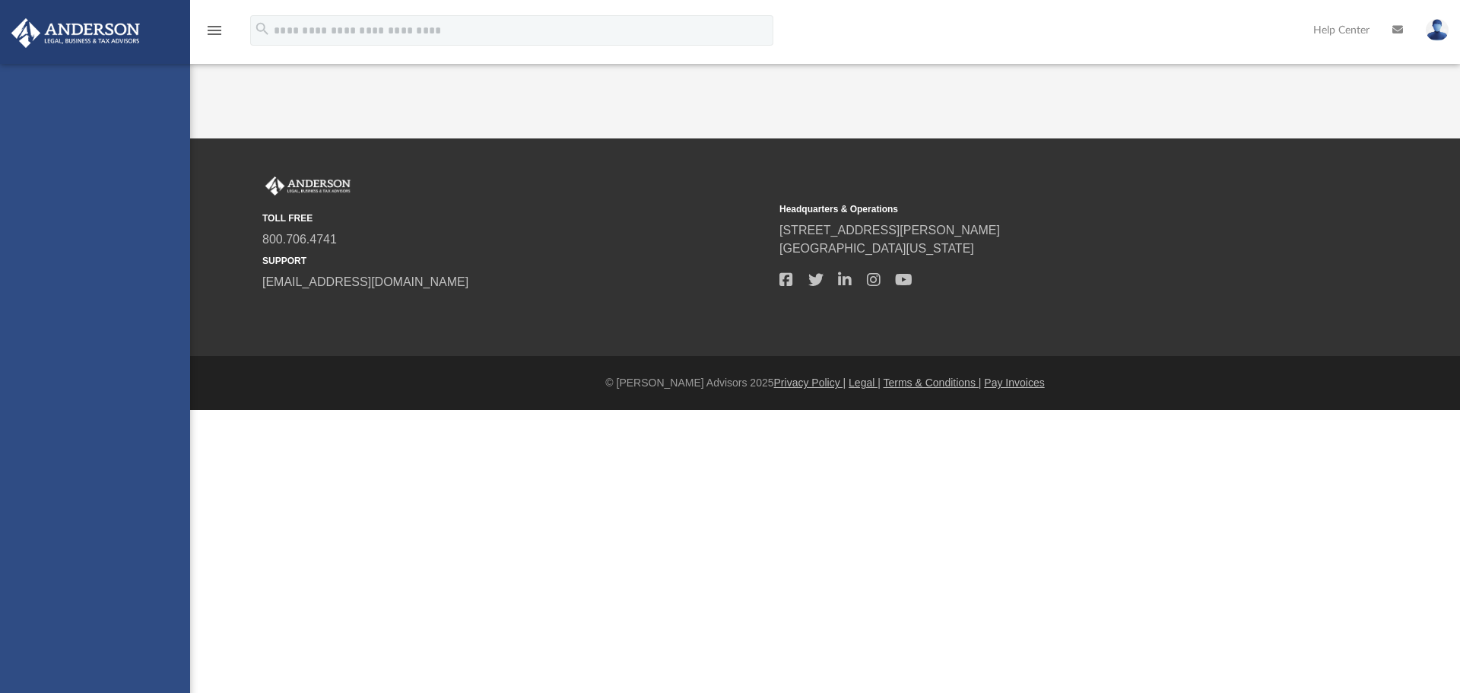 The height and width of the screenshot is (693, 1460). I want to click on small: Headquarters & Operations, so click(1033, 209).